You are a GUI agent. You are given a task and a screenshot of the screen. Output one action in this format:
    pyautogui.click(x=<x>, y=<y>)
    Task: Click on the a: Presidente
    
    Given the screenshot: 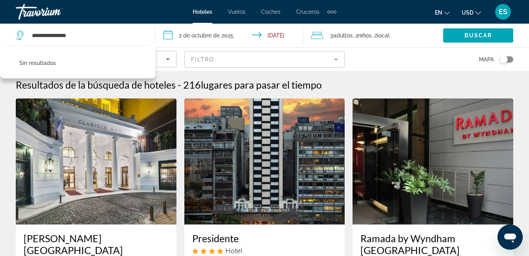 What is the action you would take?
    pyautogui.click(x=265, y=238)
    